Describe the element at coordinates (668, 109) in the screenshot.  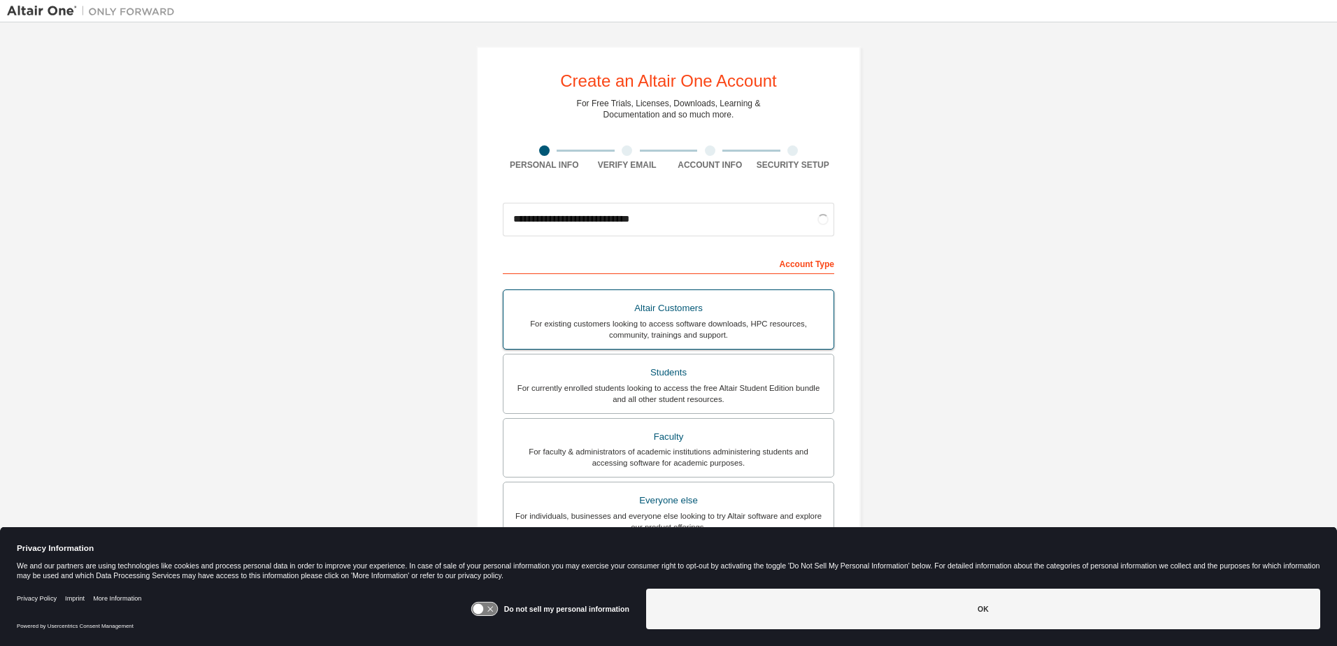
I see `div: For Free Trials, Licenses, Downloads, Learning & Documentation and so much more.` at that location.